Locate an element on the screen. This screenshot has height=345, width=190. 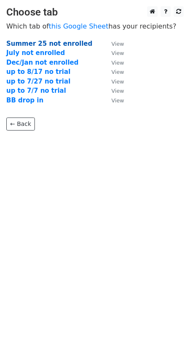
strong: BB drop in is located at coordinates (25, 100).